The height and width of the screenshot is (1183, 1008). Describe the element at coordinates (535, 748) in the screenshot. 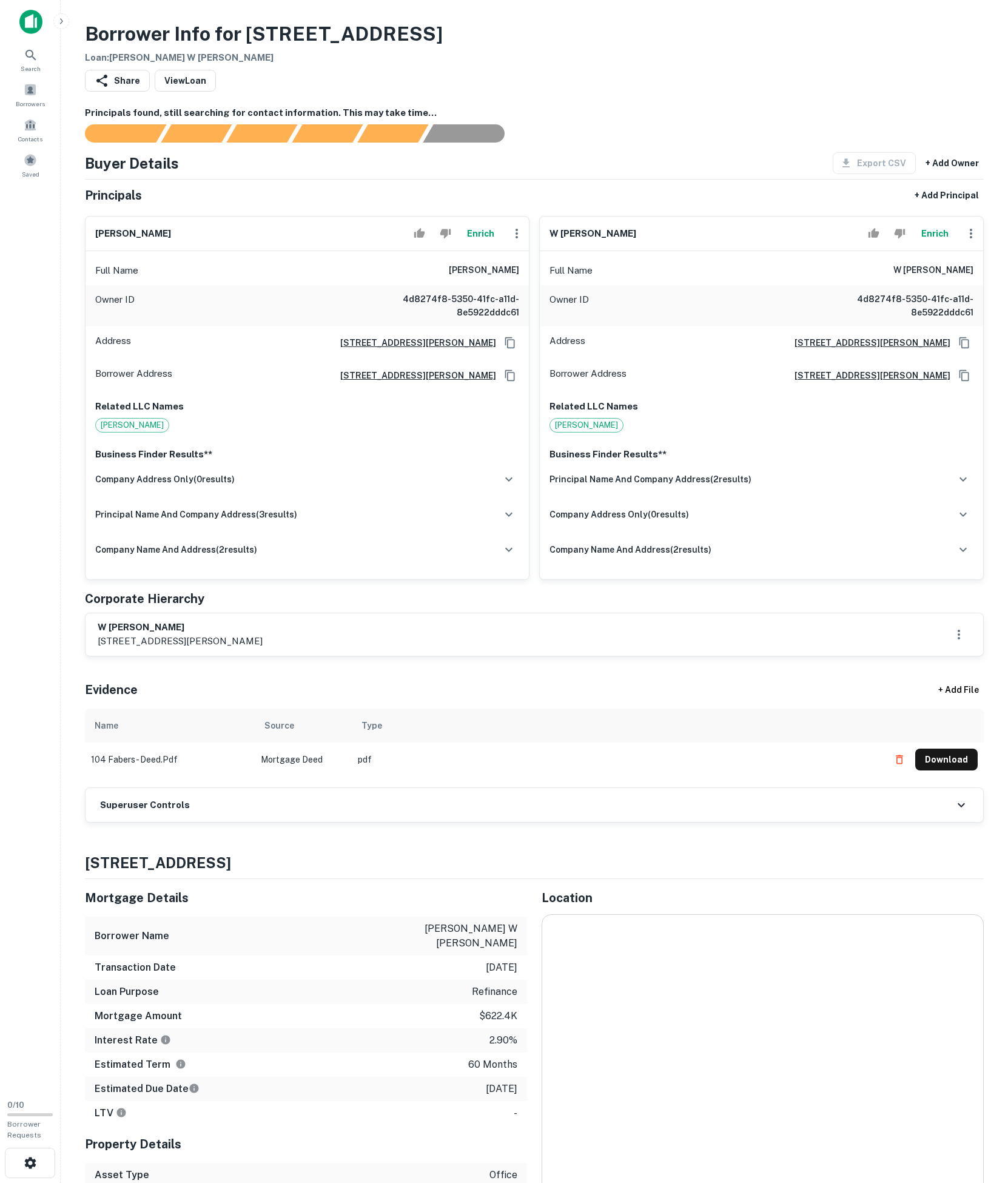

I see `div: scrollable content` at that location.